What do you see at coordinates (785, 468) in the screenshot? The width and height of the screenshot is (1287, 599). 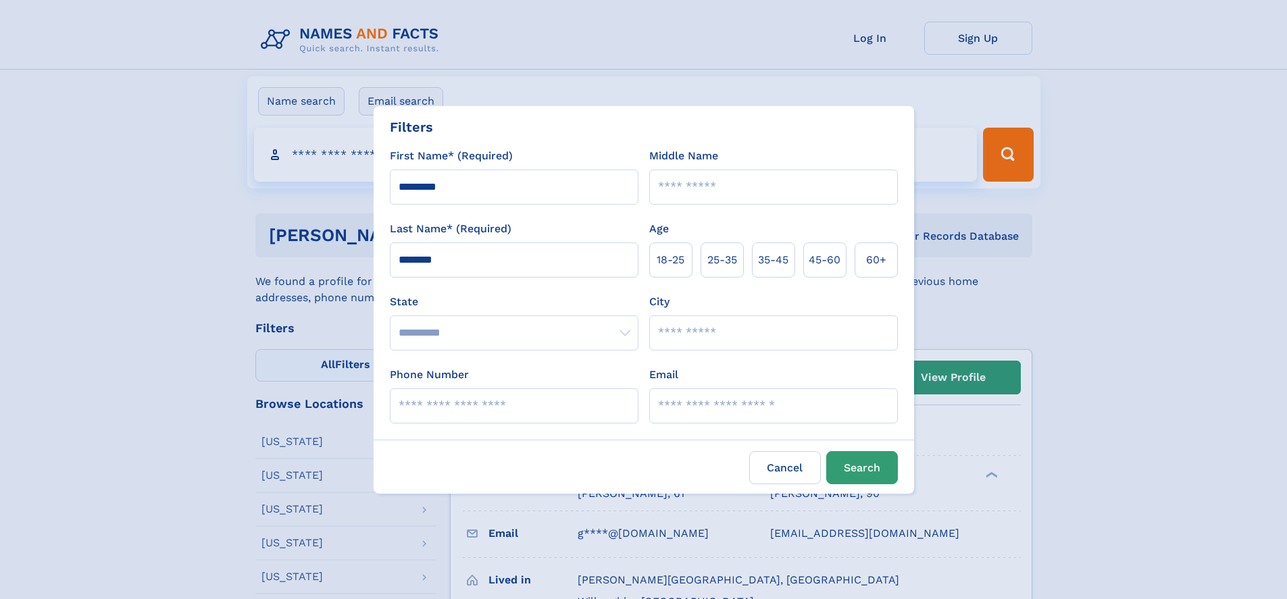 I see `label: Cancel` at bounding box center [785, 468].